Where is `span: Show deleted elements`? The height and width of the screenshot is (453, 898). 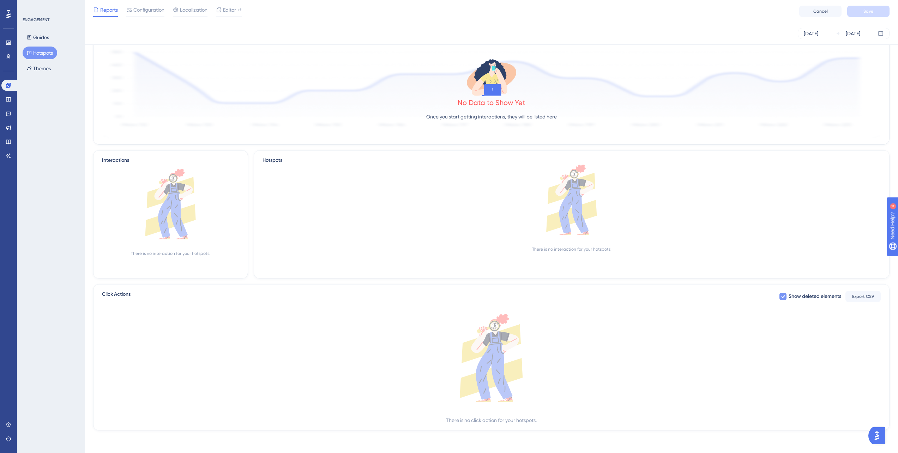
span: Show deleted elements is located at coordinates (815, 297).